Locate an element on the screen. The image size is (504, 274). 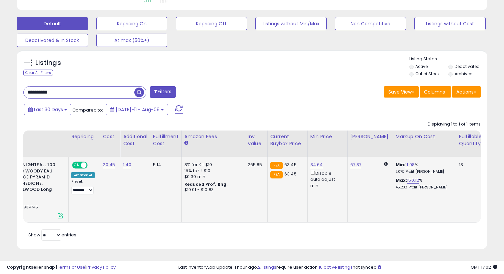
div: Last InventoryLab Update: 1 hour ago, require user action, not synced. is located at coordinates (338, 268).